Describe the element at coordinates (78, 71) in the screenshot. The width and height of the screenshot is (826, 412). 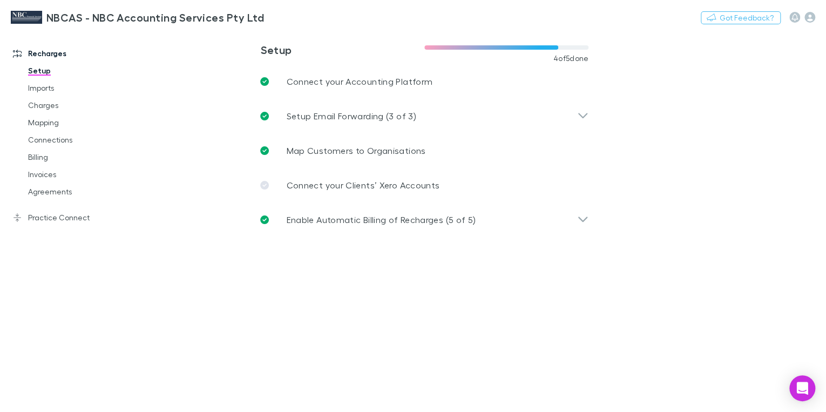
I see `a: Setup` at that location.